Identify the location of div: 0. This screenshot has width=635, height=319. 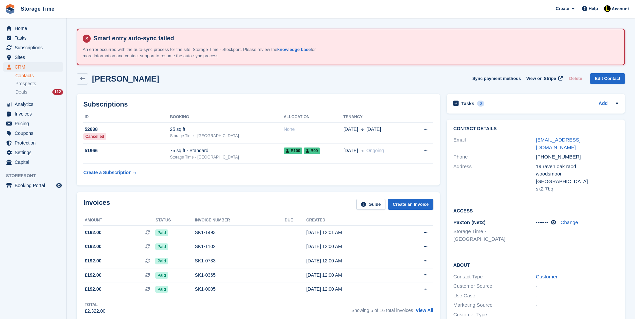
(481, 104).